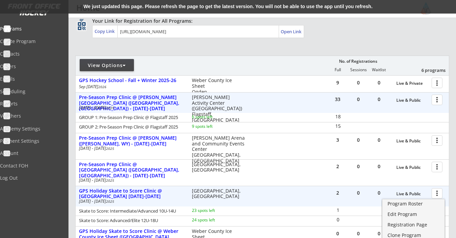  What do you see at coordinates (213, 126) in the screenshot?
I see `div: 9 spots left` at bounding box center [213, 126].